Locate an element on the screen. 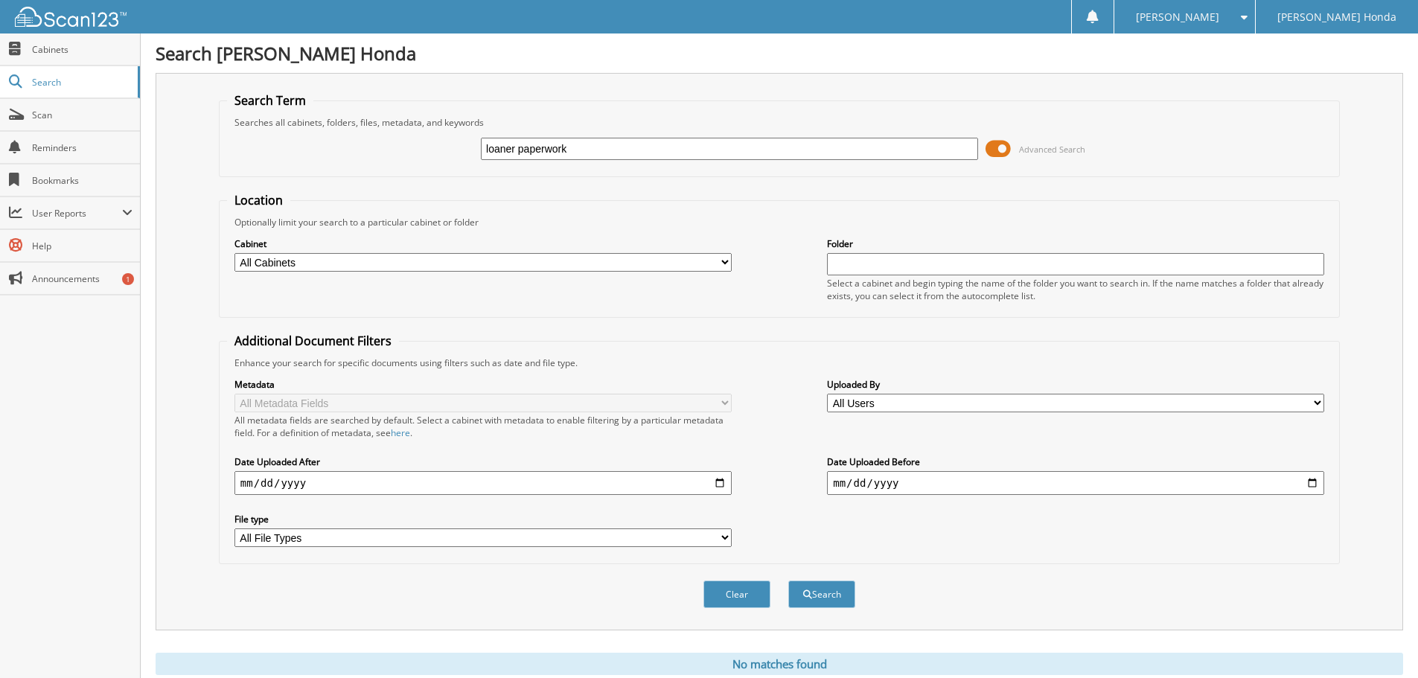 The height and width of the screenshot is (678, 1418). label: Date Uploaded After is located at coordinates (483, 462).